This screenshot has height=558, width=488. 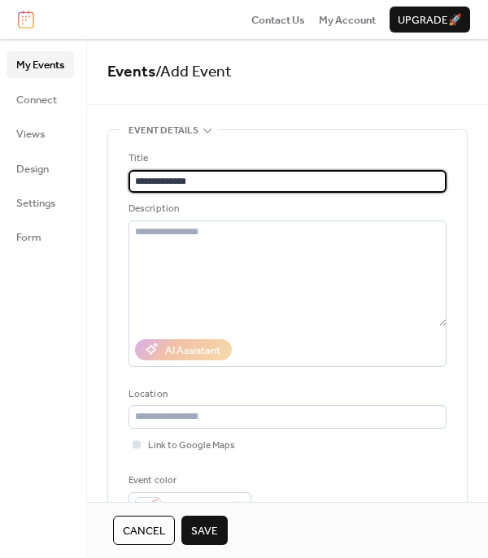 What do you see at coordinates (40, 99) in the screenshot?
I see `a: Connect` at bounding box center [40, 99].